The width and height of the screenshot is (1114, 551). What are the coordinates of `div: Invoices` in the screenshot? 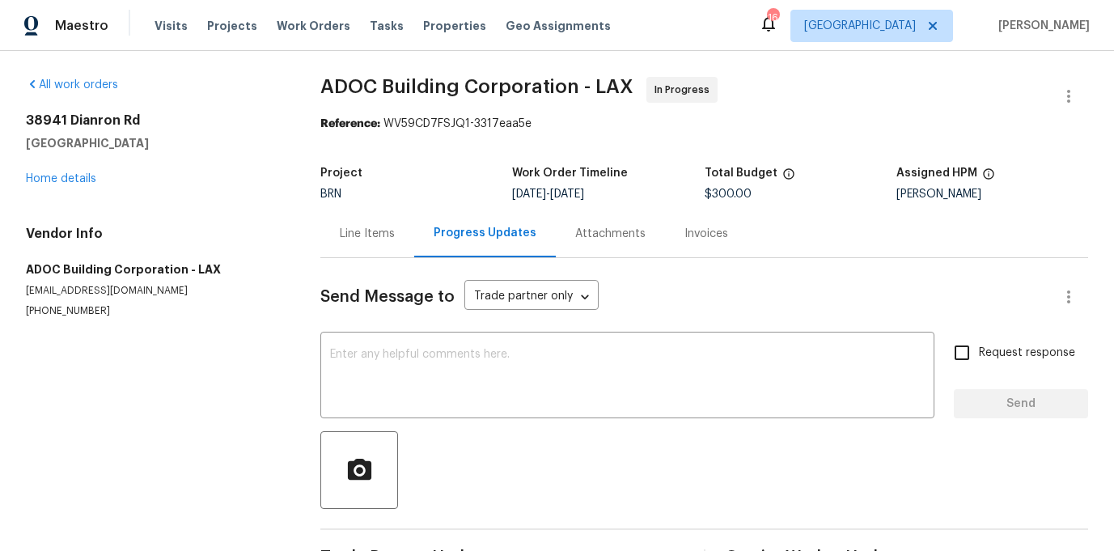 It's located at (706, 234).